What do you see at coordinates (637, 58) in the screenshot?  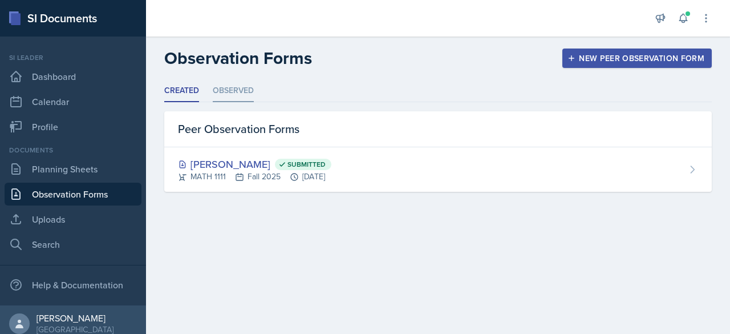 I see `button: New Peer Observation Form` at bounding box center [637, 58].